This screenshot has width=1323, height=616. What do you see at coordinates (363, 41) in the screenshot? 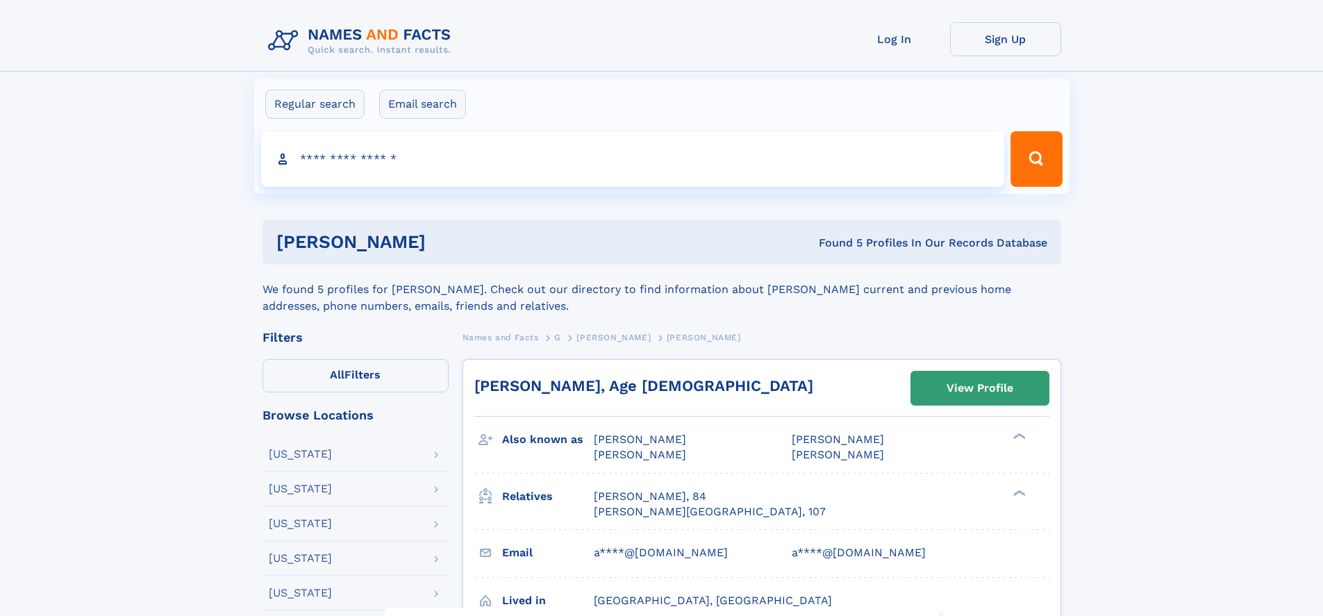
I see `img: Logo Names and Facts` at bounding box center [363, 41].